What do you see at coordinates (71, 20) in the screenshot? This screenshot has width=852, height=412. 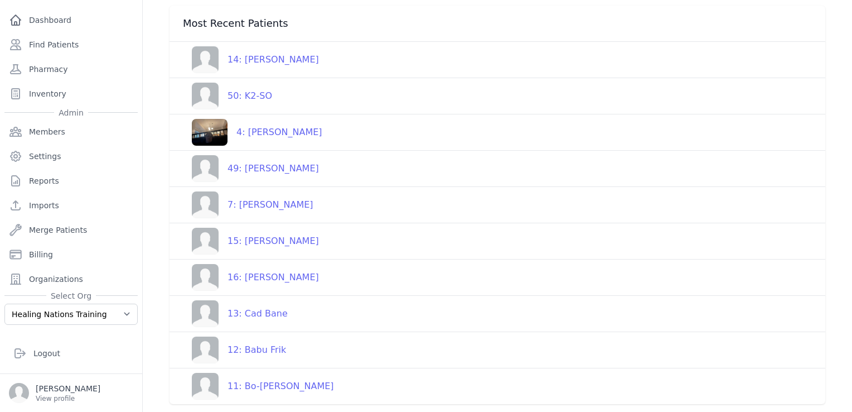 I see `a: Dashboard` at bounding box center [71, 20].